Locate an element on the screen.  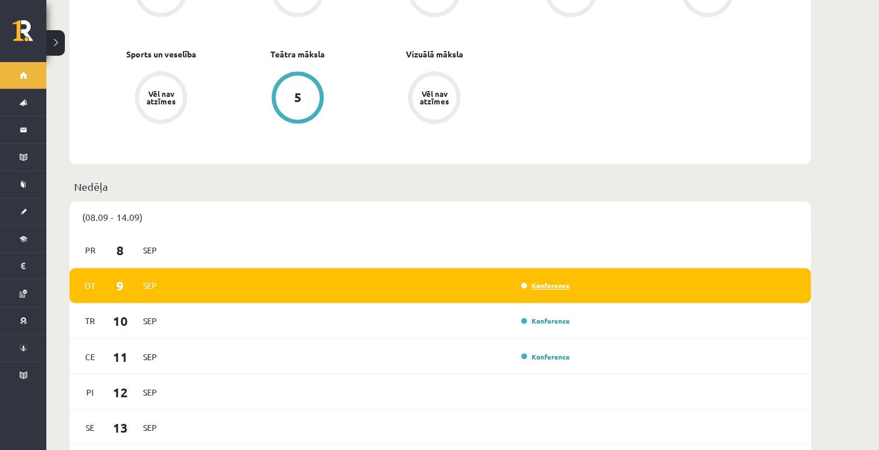
span: Ot is located at coordinates (90, 285).